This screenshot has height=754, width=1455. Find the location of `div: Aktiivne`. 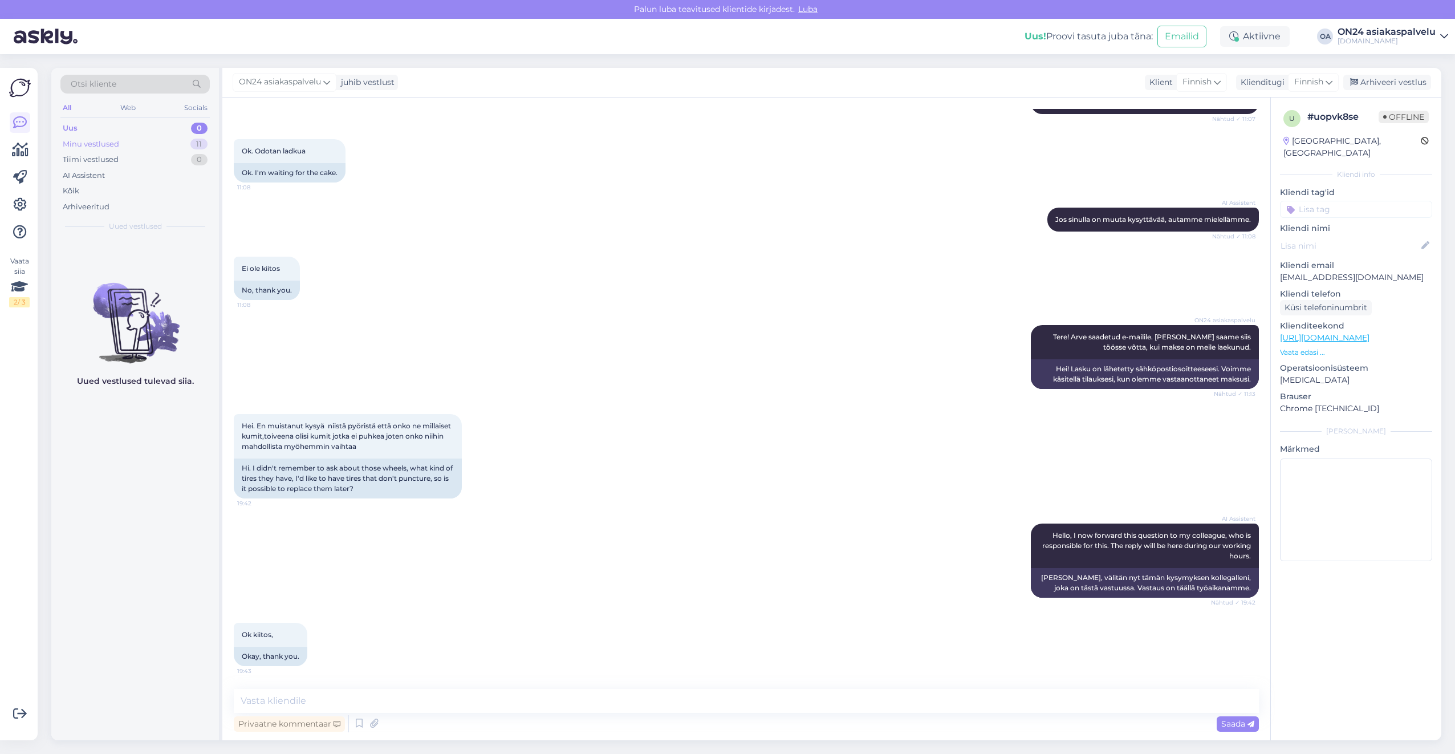

div: Aktiivne is located at coordinates (1255, 36).